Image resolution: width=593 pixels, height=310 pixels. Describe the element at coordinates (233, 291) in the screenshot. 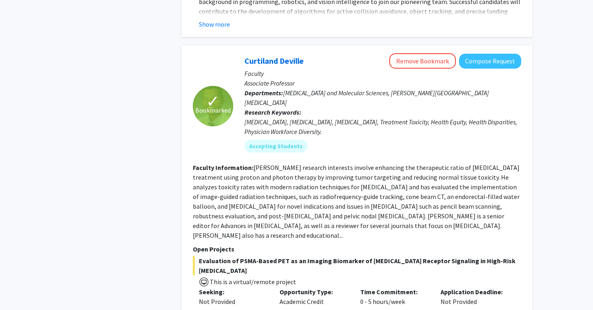

I see `p: Seeking:` at that location.